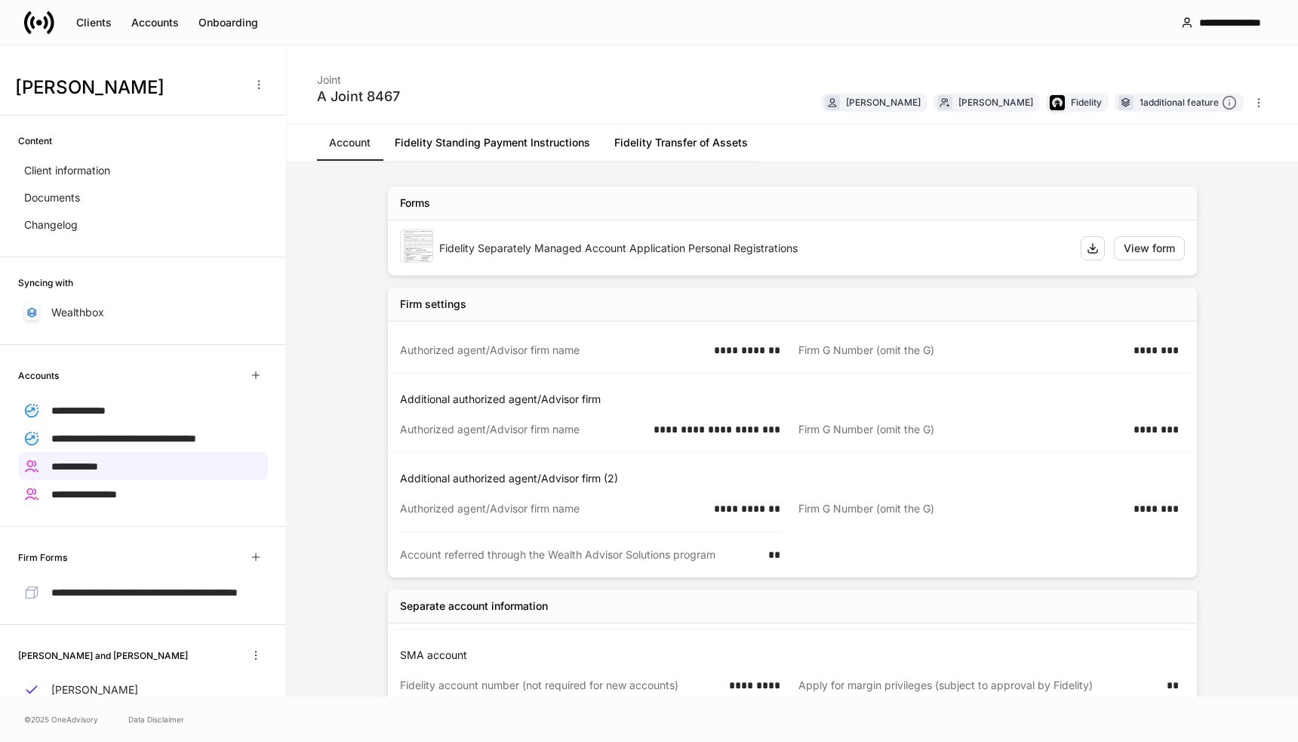 This screenshot has width=1298, height=742. I want to click on p: Wealthbox, so click(78, 312).